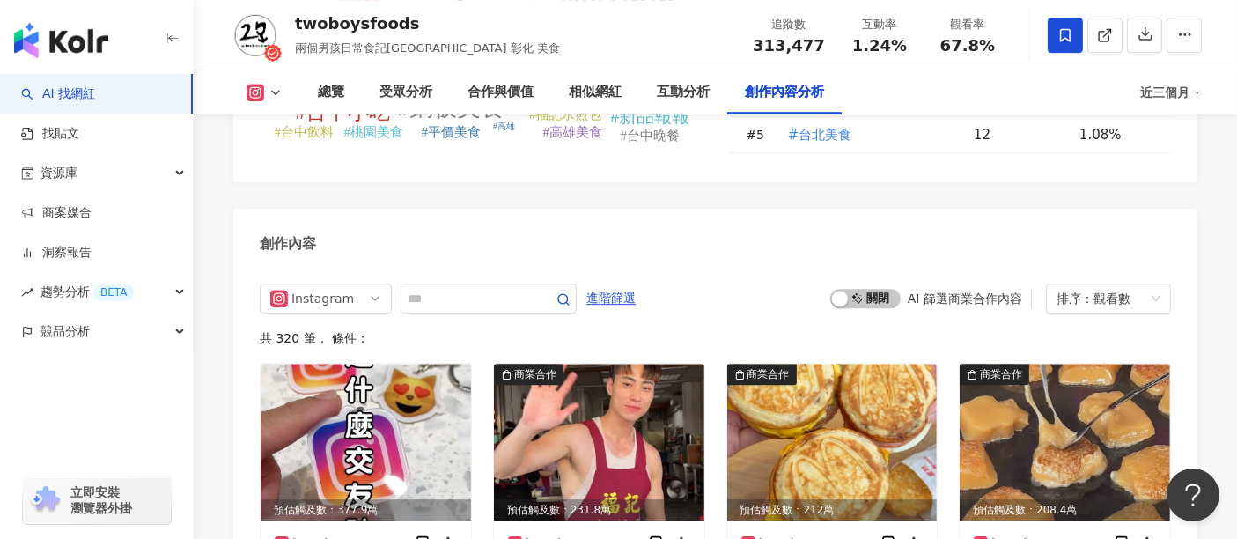 The height and width of the screenshot is (539, 1237). Describe the element at coordinates (365, 510) in the screenshot. I see `div: 預估觸及數：377.9萬` at that location.